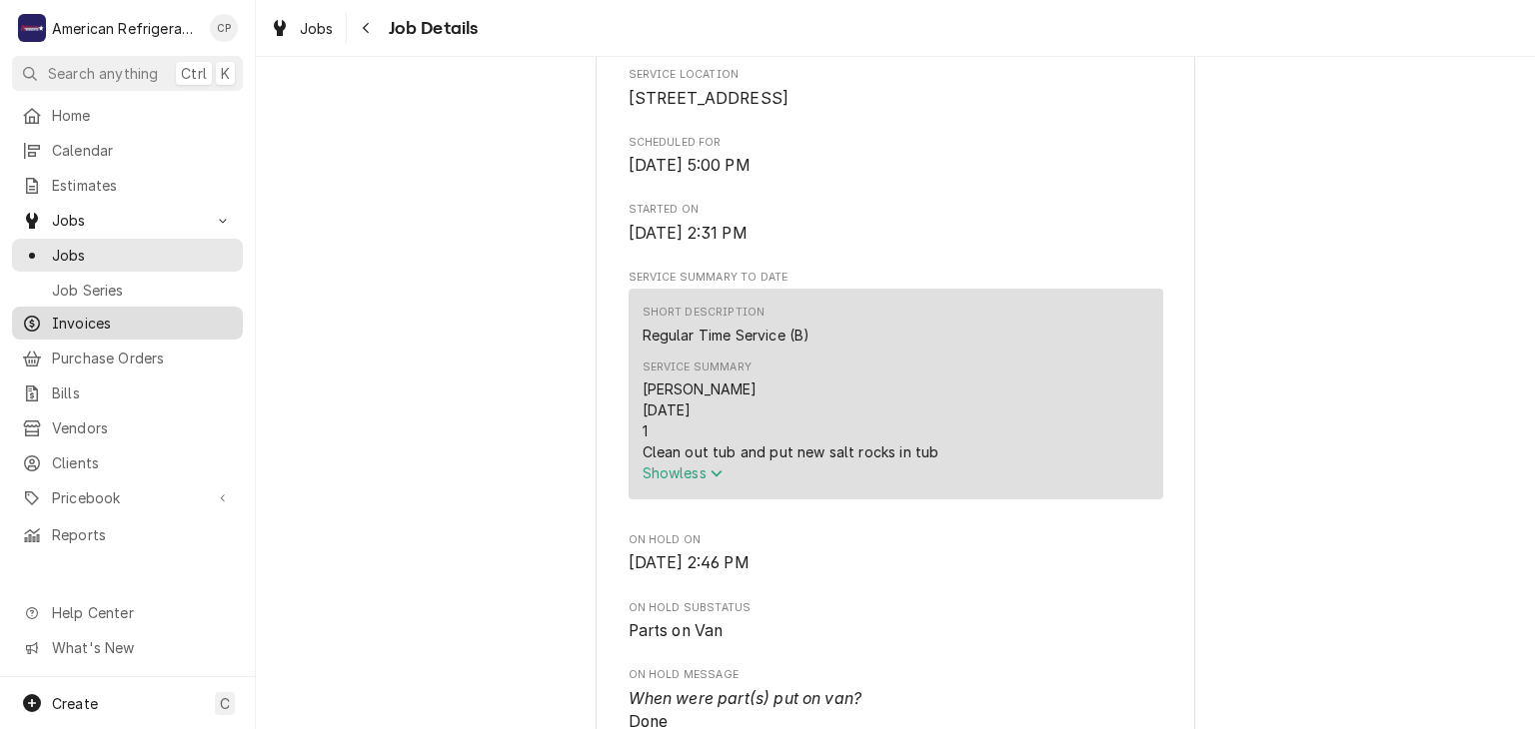 Image resolution: width=1535 pixels, height=729 pixels. Describe the element at coordinates (75, 703) in the screenshot. I see `span: Create` at that location.